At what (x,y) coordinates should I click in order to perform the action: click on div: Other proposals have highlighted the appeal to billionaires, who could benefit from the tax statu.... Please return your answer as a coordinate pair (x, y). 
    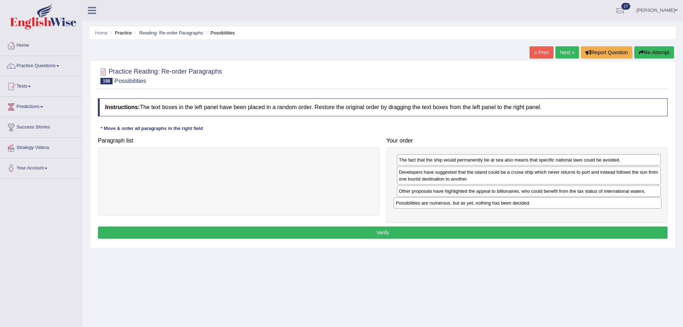
    Looking at the image, I should click on (529, 191).